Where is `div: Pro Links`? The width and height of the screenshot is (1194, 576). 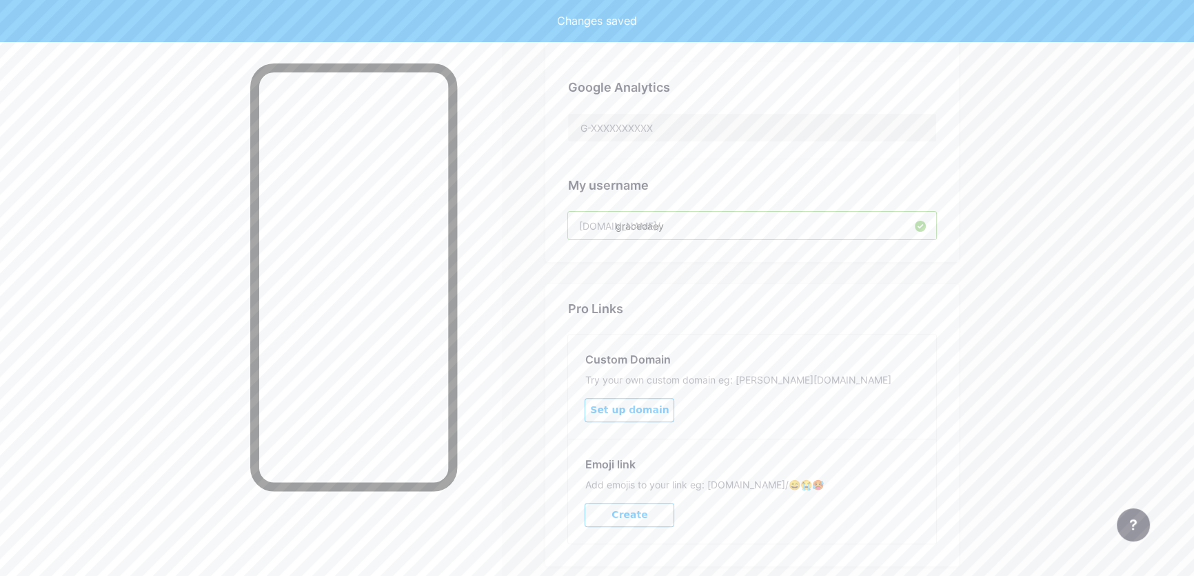 div: Pro Links is located at coordinates (595, 309).